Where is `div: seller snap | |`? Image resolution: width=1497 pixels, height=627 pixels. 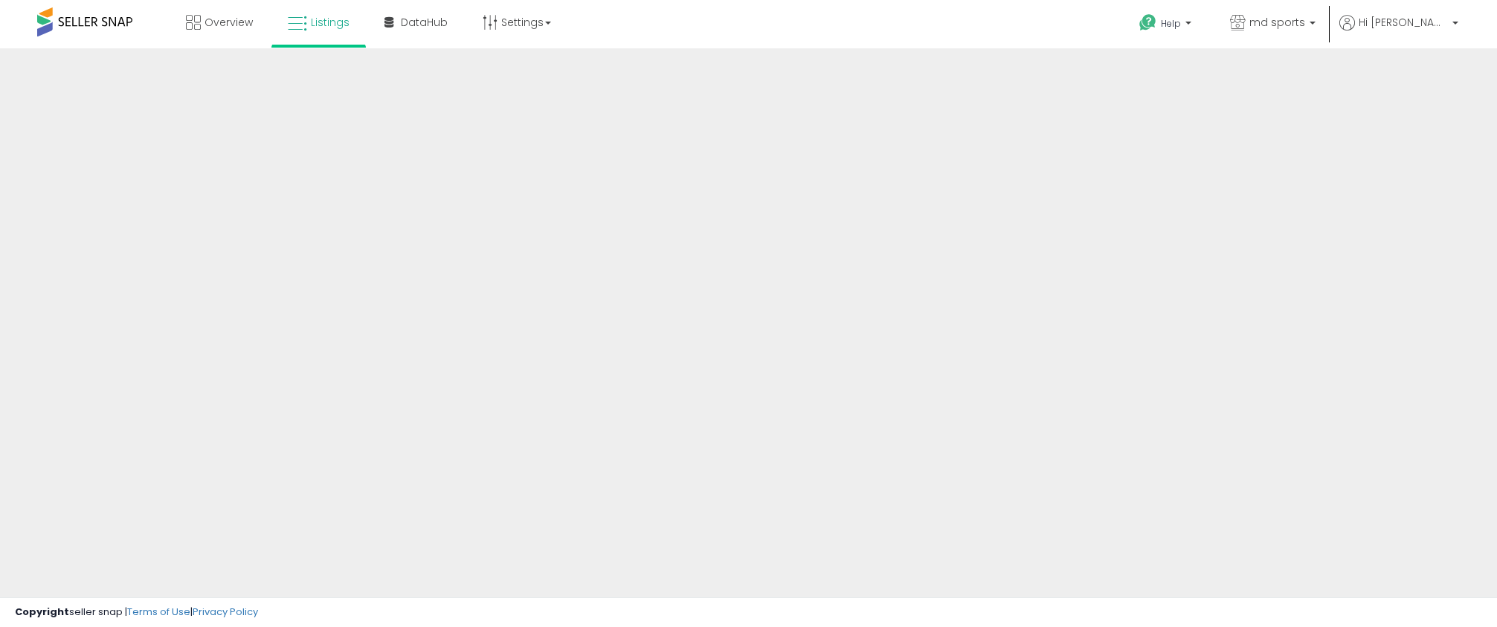 div: seller snap | | is located at coordinates (136, 612).